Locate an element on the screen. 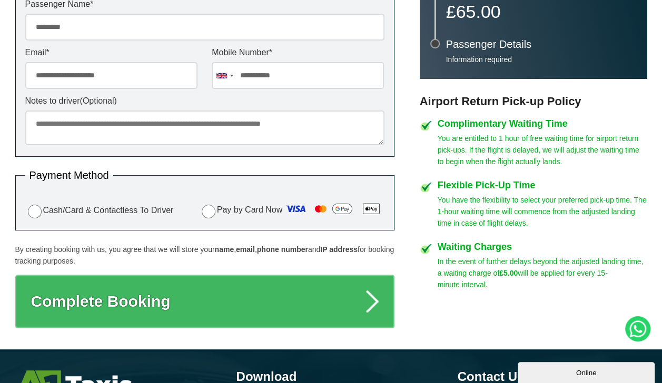 The image size is (662, 383). button: Complete Booking is located at coordinates (205, 302).